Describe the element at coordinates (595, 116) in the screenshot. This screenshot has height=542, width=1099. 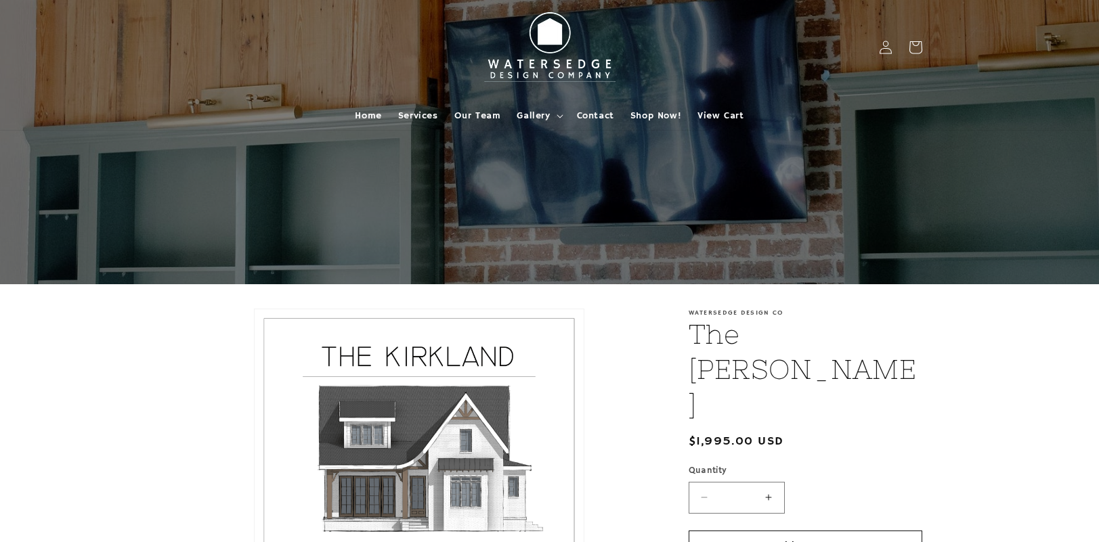
I see `a: Contact` at that location.